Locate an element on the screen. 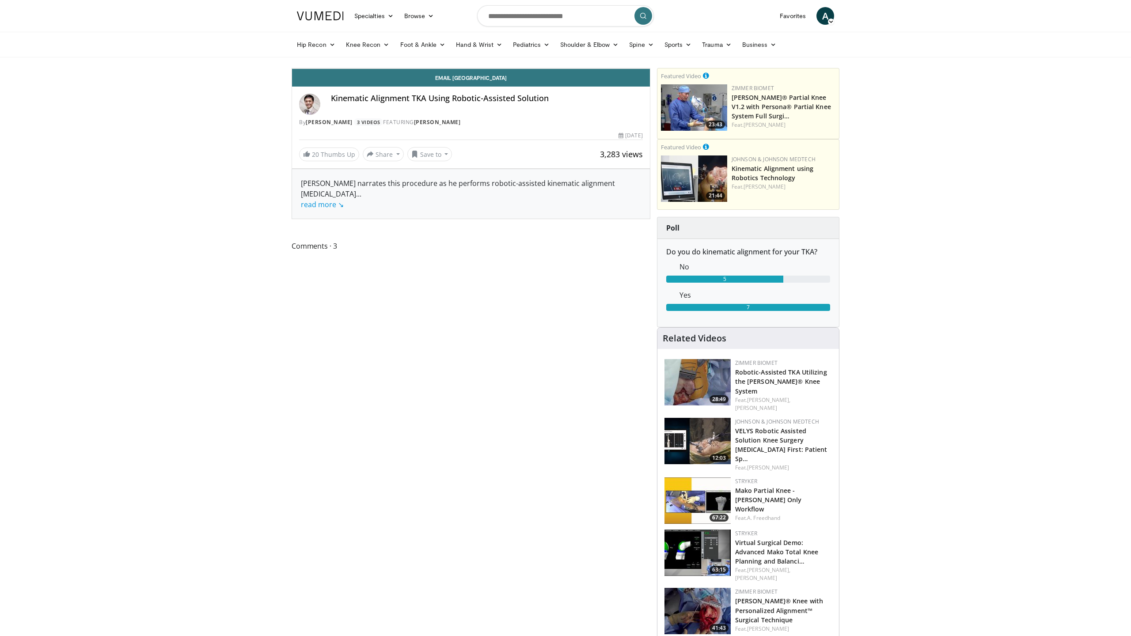 Image resolution: width=1131 pixels, height=636 pixels. span: 28:49 is located at coordinates (719, 399).